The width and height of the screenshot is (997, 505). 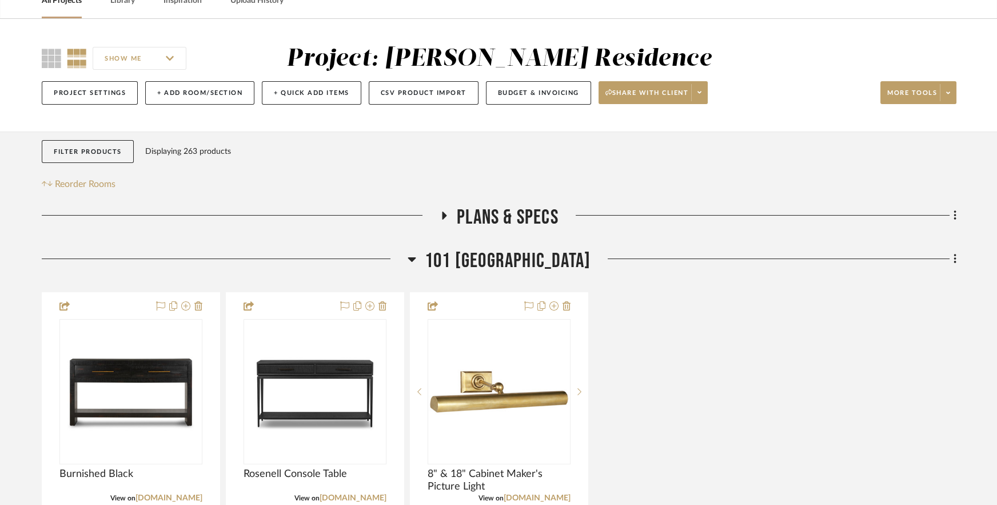 What do you see at coordinates (423, 93) in the screenshot?
I see `button: CSV Product Import` at bounding box center [423, 93].